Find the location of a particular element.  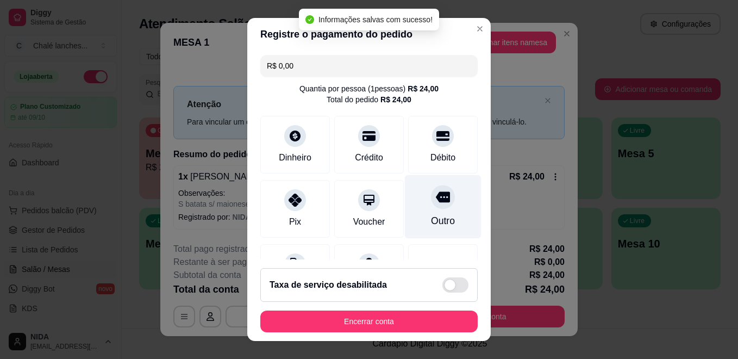

span: check-circle is located at coordinates (310, 20).